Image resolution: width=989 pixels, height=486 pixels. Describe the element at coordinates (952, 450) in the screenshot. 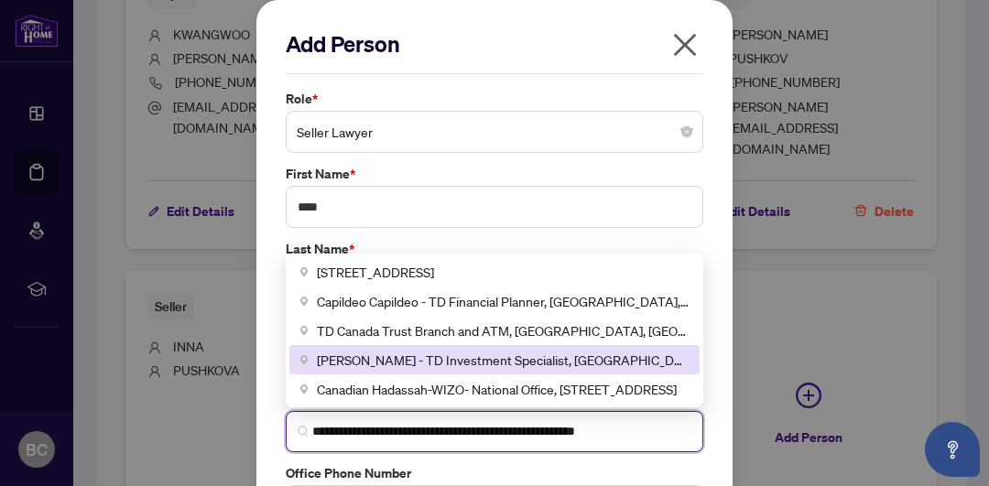

I see `button: Open asap` at that location.